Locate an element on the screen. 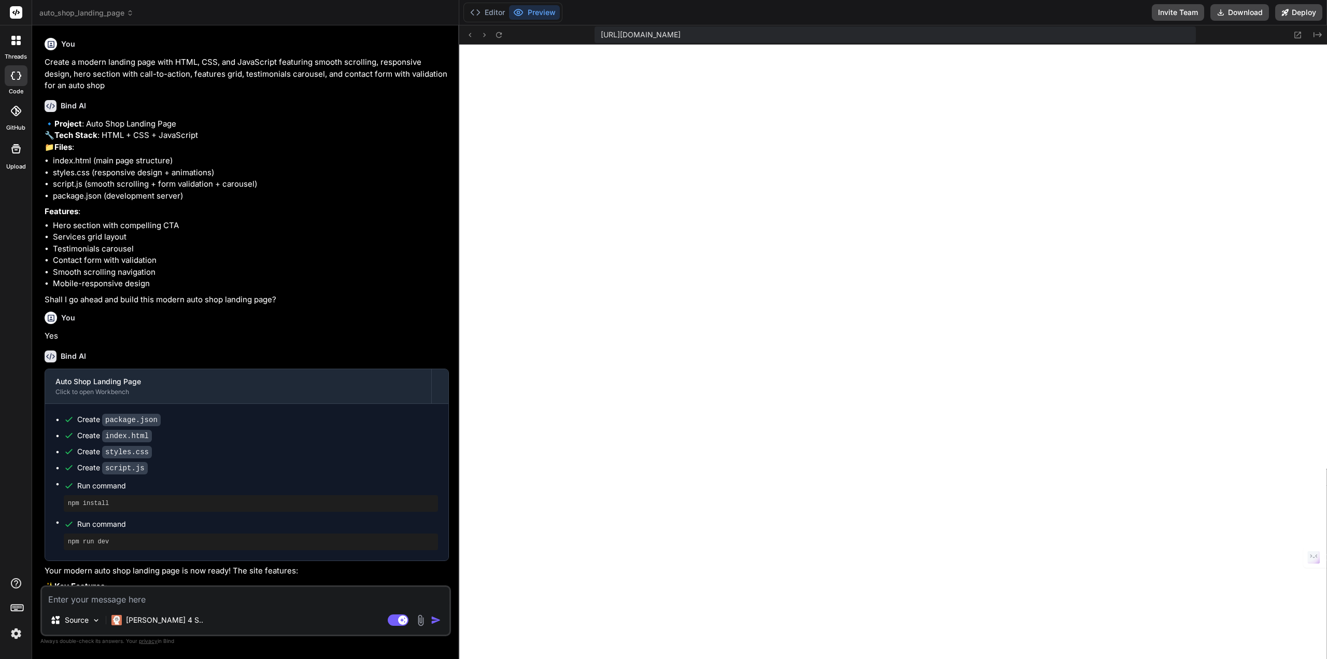 The width and height of the screenshot is (1327, 659). code: styles.css is located at coordinates (127, 452).